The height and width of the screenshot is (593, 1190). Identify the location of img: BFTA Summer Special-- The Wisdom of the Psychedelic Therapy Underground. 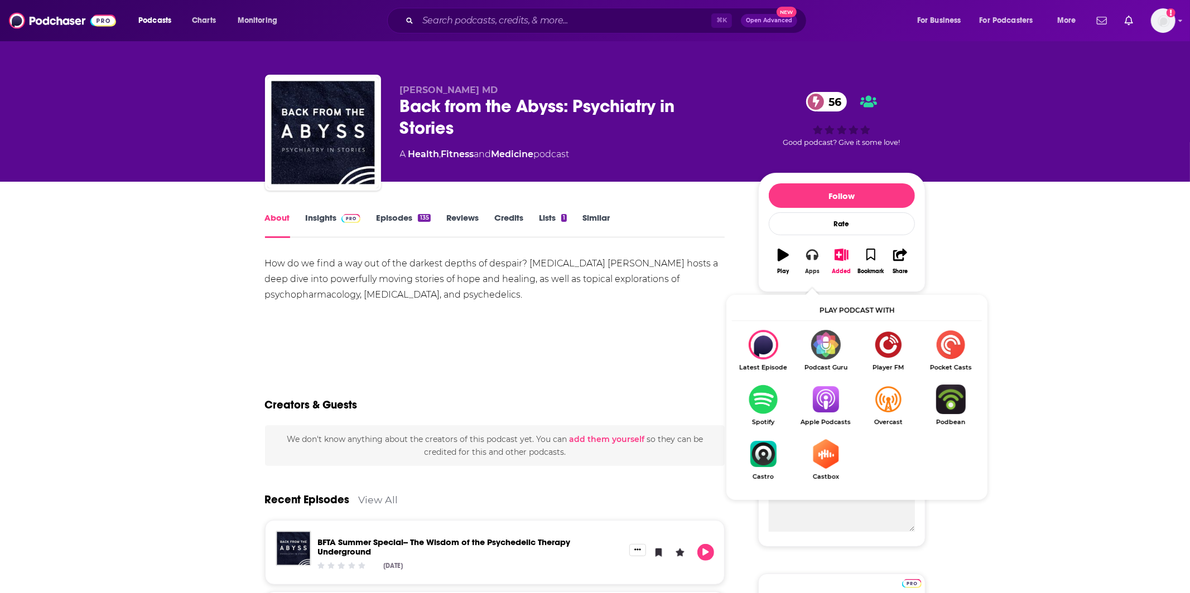
(293, 549).